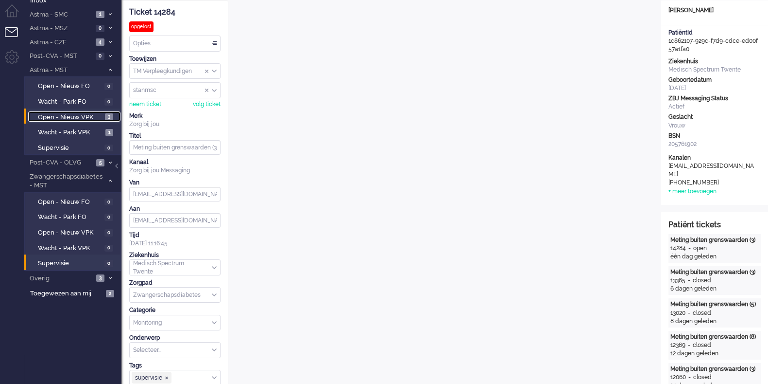 The height and width of the screenshot is (384, 768). What do you see at coordinates (715, 256) in the screenshot?
I see `div: één dag geleden` at bounding box center [715, 256].